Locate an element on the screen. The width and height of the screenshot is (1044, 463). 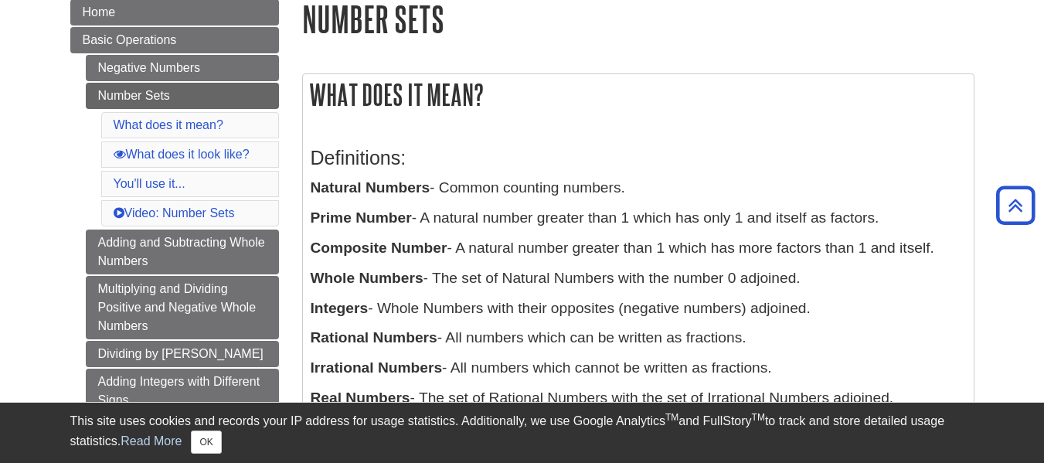
p: - Common counting numbers. is located at coordinates (638, 188).